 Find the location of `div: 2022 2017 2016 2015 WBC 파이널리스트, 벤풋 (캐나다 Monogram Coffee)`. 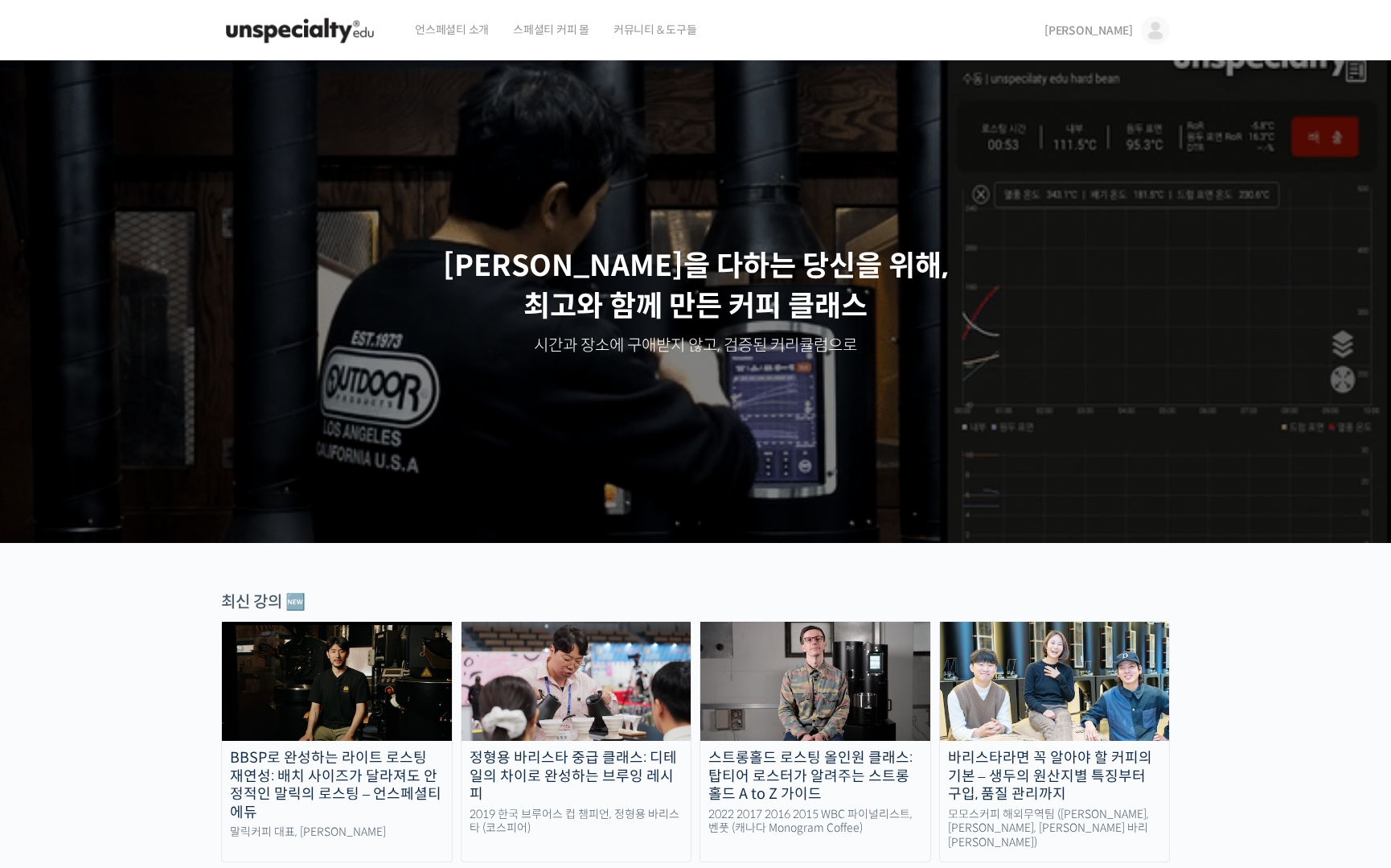

div: 2022 2017 2016 2015 WBC 파이널리스트, 벤풋 (캐나다 Monogram Coffee) is located at coordinates (815, 821).